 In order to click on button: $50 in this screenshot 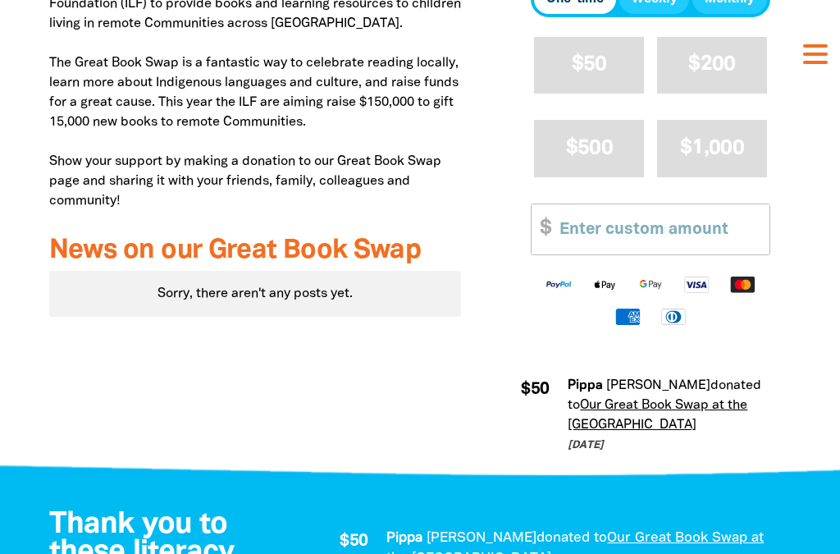, I will do `click(589, 65)`.